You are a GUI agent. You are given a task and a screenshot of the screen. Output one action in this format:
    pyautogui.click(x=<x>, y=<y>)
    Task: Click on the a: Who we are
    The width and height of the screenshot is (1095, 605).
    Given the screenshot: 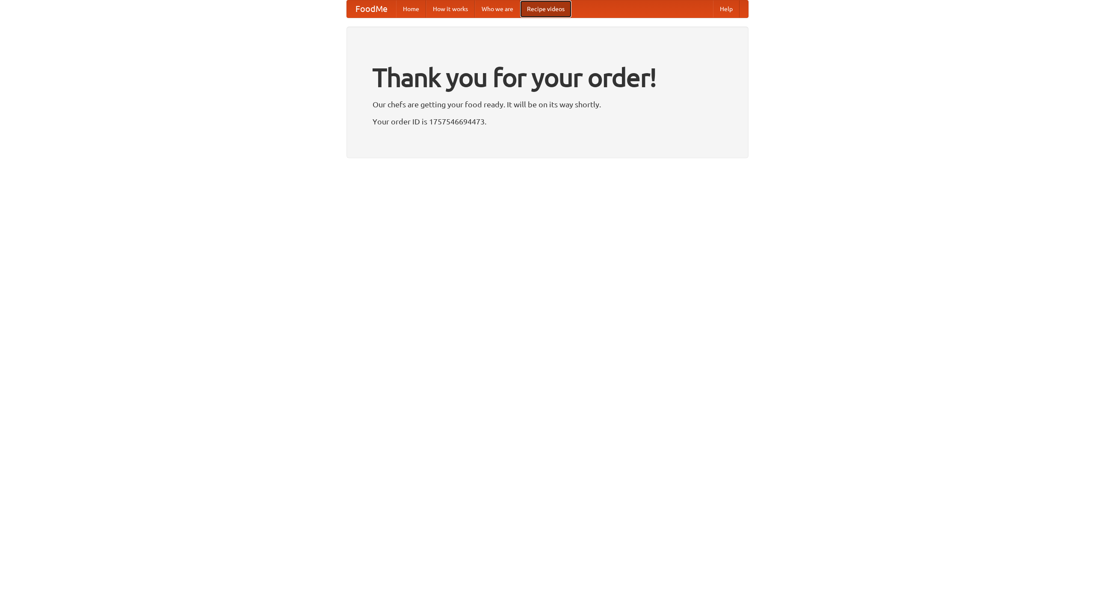 What is the action you would take?
    pyautogui.click(x=497, y=9)
    